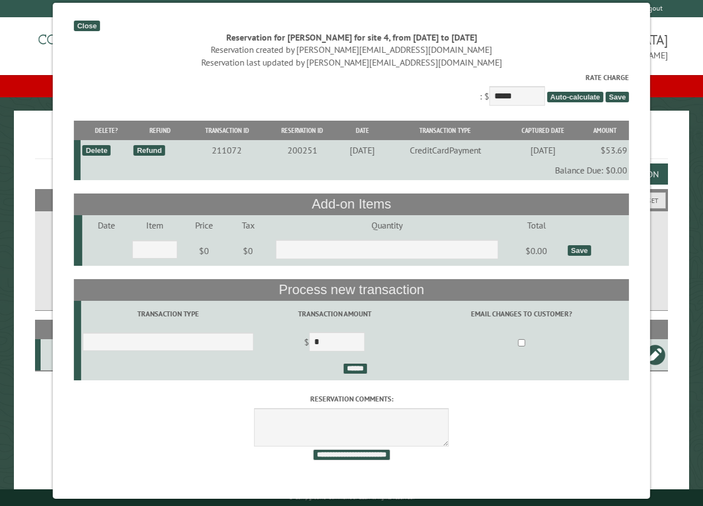 The image size is (703, 506). I want to click on span: Save, so click(618, 97).